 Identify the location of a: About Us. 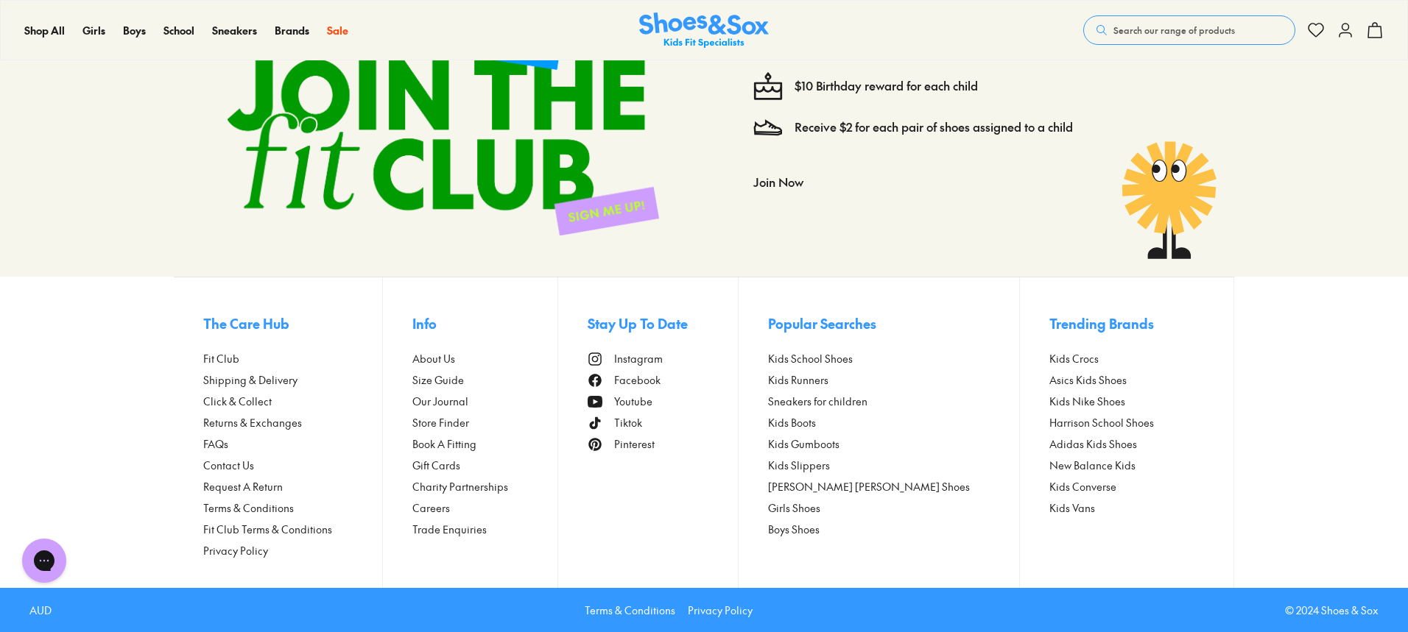
(485, 359).